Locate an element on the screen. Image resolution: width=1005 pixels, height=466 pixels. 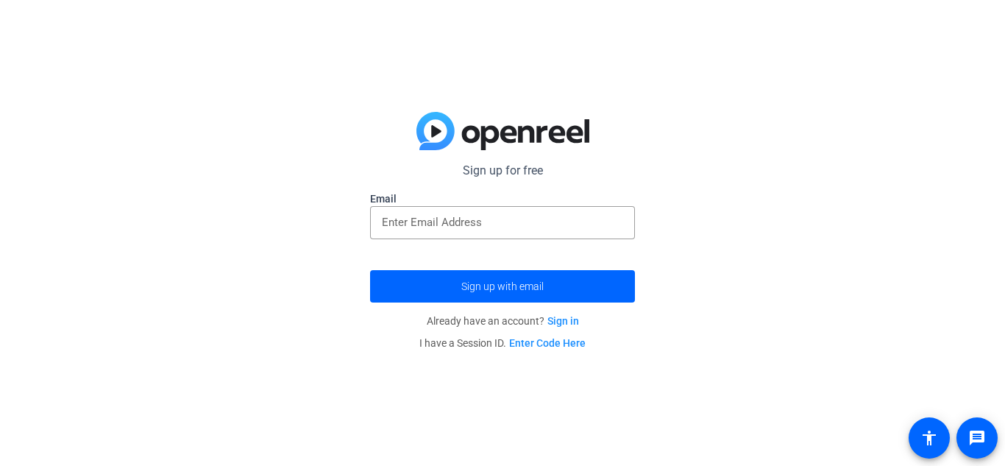
a: Enter Code Here is located at coordinates (547, 343).